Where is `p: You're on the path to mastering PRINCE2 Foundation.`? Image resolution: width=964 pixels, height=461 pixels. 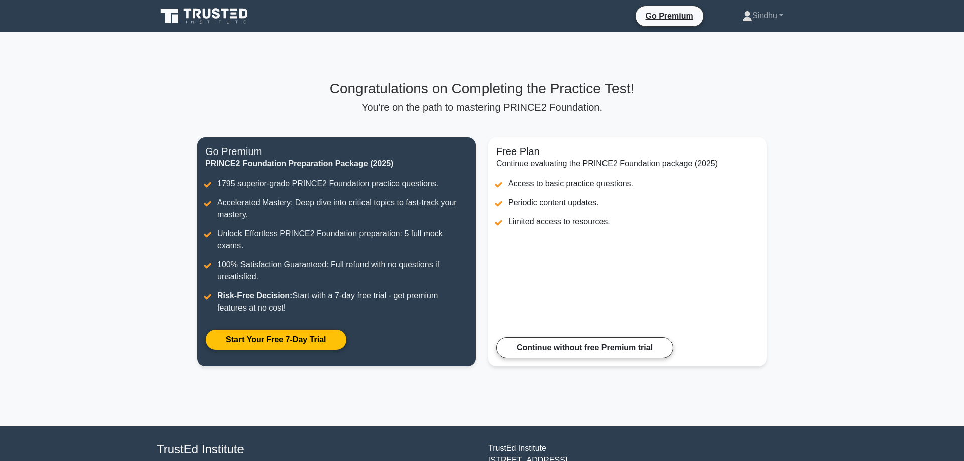
p: You're on the path to mastering PRINCE2 Foundation. is located at coordinates (482, 107).